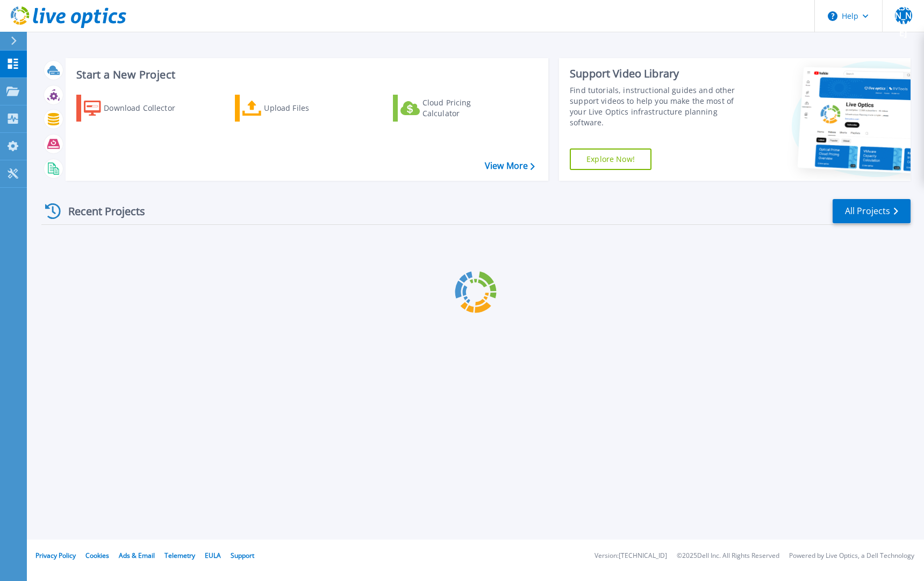  Describe the element at coordinates (659, 74) in the screenshot. I see `div: Support Video Library` at that location.